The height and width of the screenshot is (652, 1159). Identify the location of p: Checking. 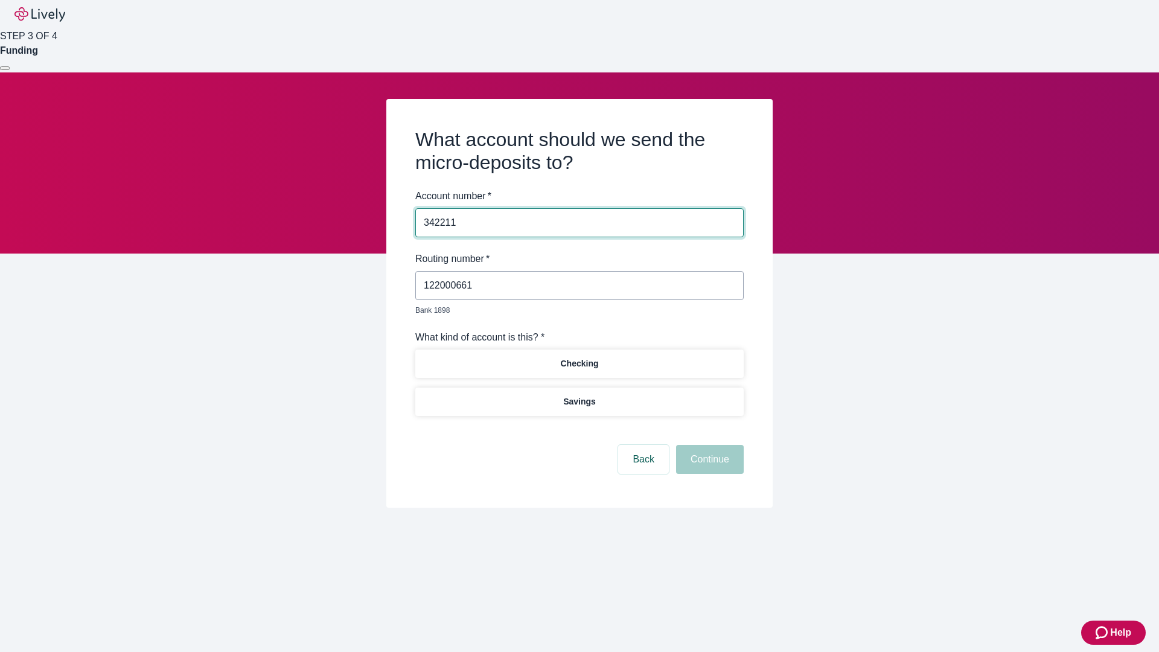
(579, 363).